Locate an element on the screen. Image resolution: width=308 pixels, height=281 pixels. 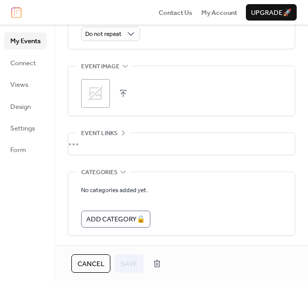
button: Cancel is located at coordinates (91, 263).